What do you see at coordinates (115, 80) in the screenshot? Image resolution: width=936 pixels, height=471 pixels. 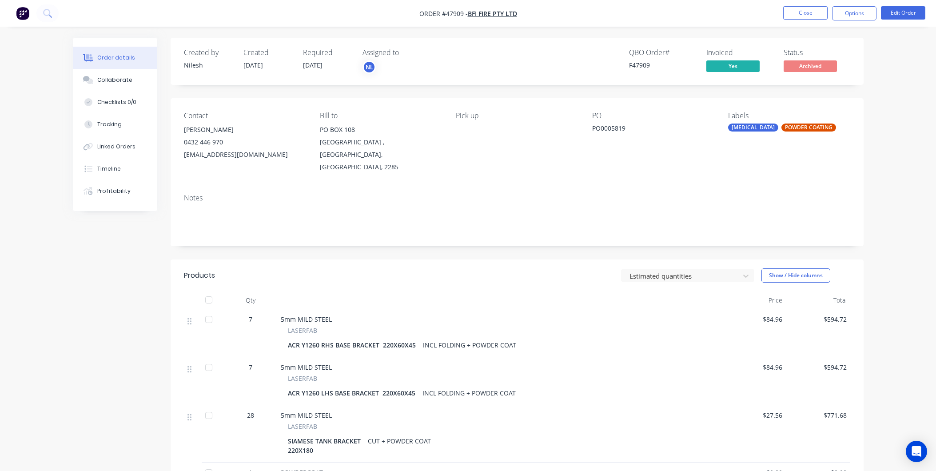 I see `div: Collaborate` at bounding box center [115, 80].